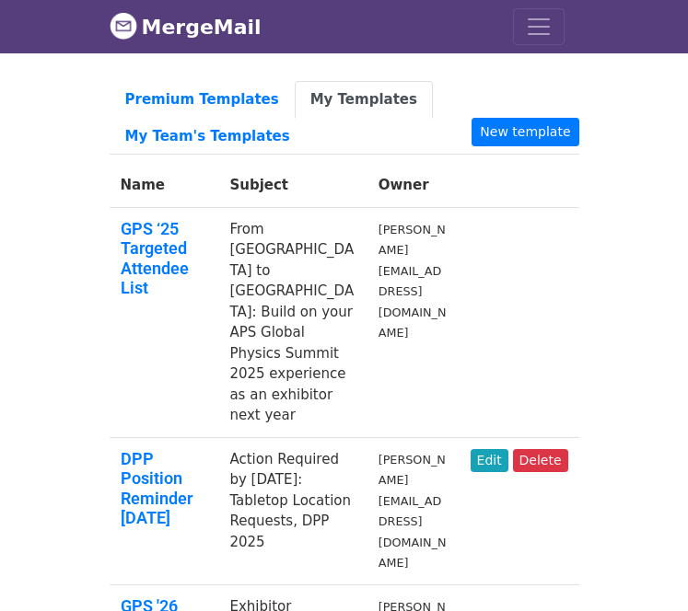  I want to click on a: Delete, so click(540, 460).